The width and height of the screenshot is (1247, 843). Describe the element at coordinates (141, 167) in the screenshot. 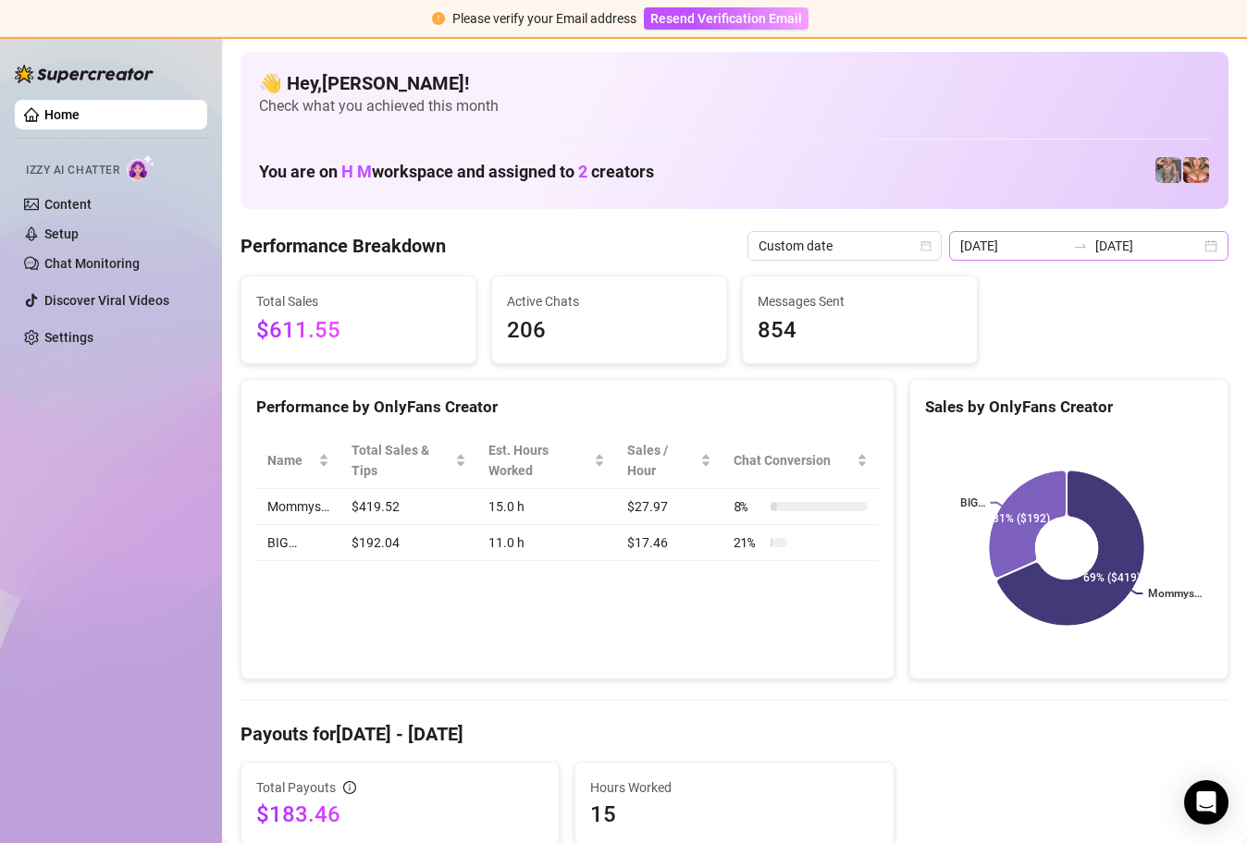

I see `img: AI Chatter` at that location.